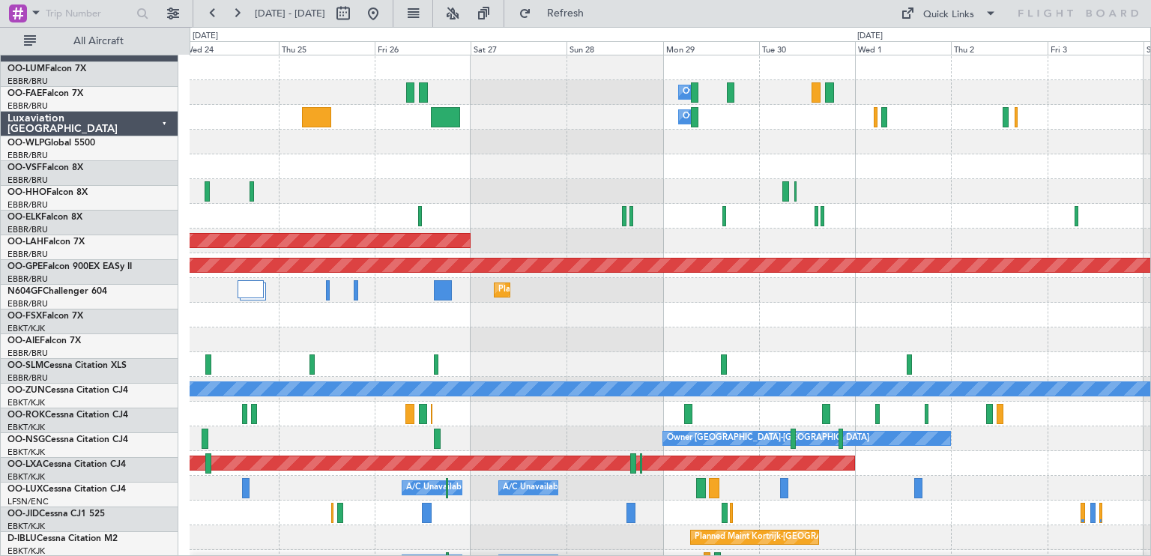  What do you see at coordinates (615, 48) in the screenshot?
I see `div: Sun 28` at bounding box center [615, 48].